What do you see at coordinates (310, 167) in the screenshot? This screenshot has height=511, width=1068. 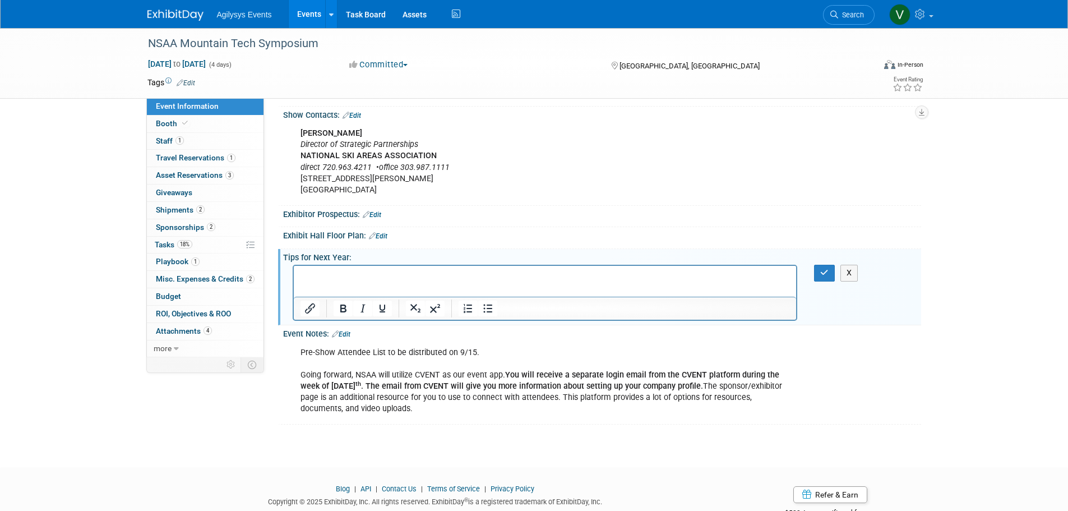 I see `i: direct` at bounding box center [310, 167].